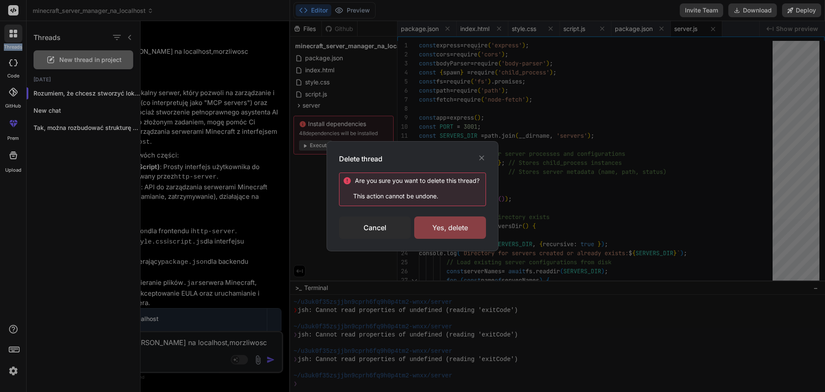  Describe the element at coordinates (414, 196) in the screenshot. I see `p: This action cannot be undone.` at that location.